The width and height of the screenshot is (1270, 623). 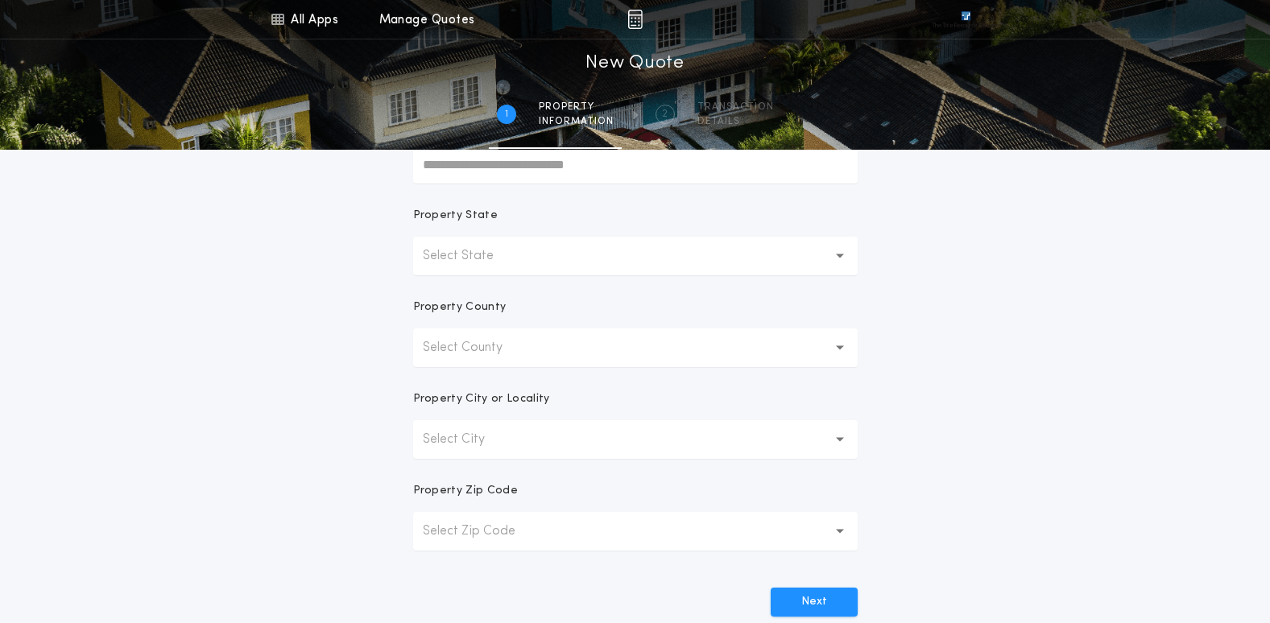 I want to click on p: Select State, so click(x=471, y=256).